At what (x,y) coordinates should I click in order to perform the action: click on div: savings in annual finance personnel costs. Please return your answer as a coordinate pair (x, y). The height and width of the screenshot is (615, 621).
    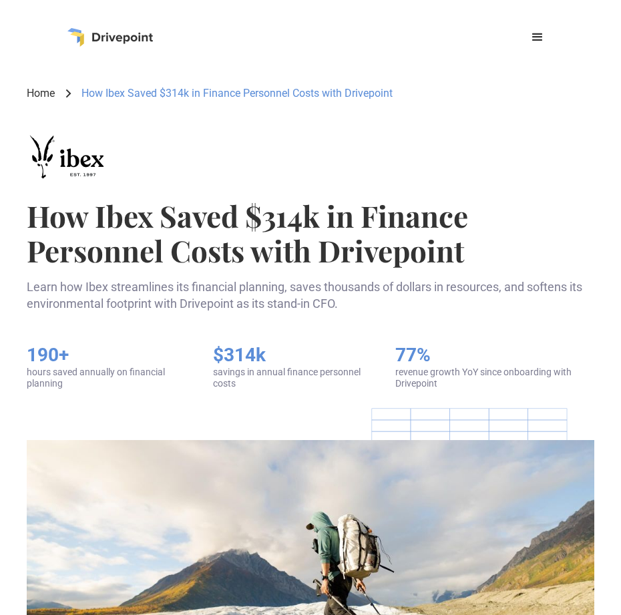
    Looking at the image, I should click on (291, 378).